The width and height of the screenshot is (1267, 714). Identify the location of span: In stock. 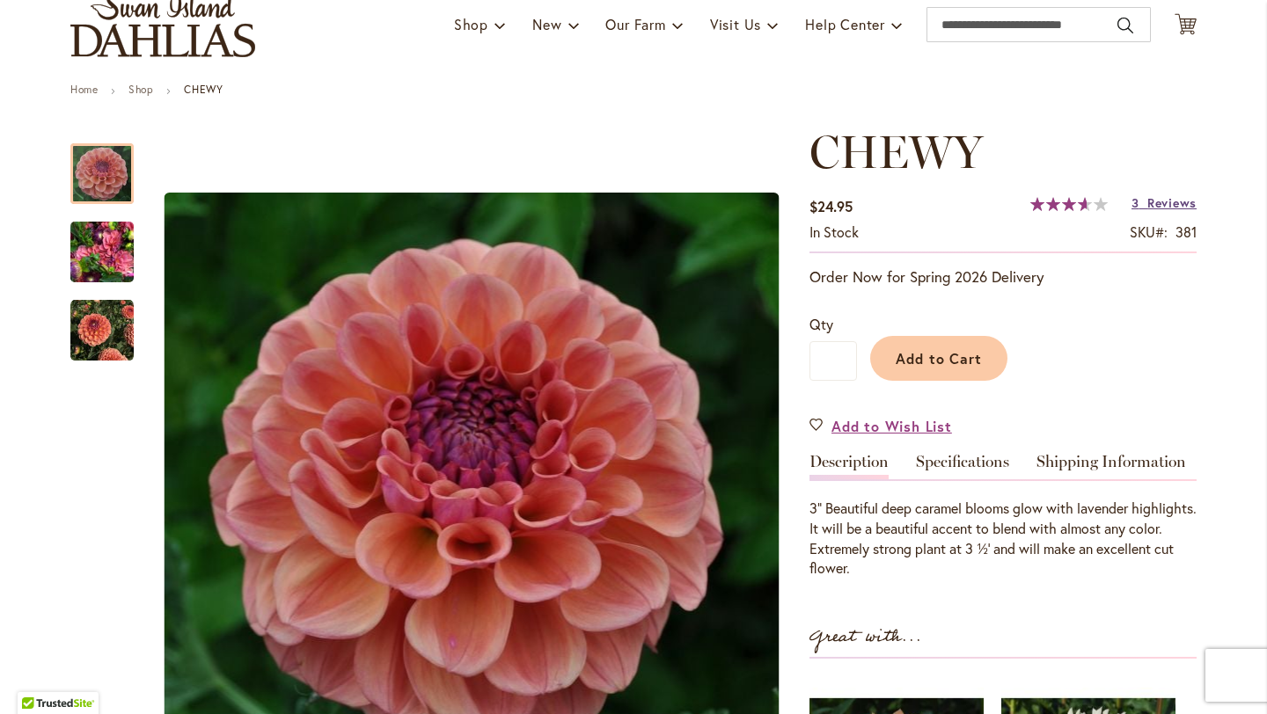
(834, 231).